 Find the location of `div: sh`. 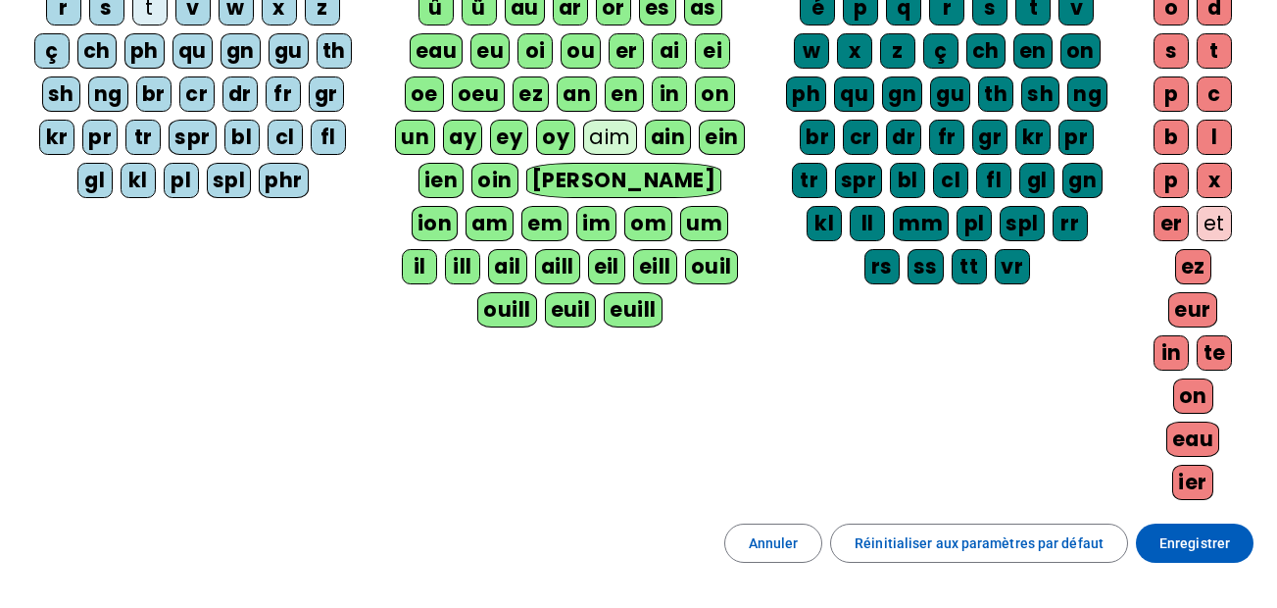

div: sh is located at coordinates (1040, 94).